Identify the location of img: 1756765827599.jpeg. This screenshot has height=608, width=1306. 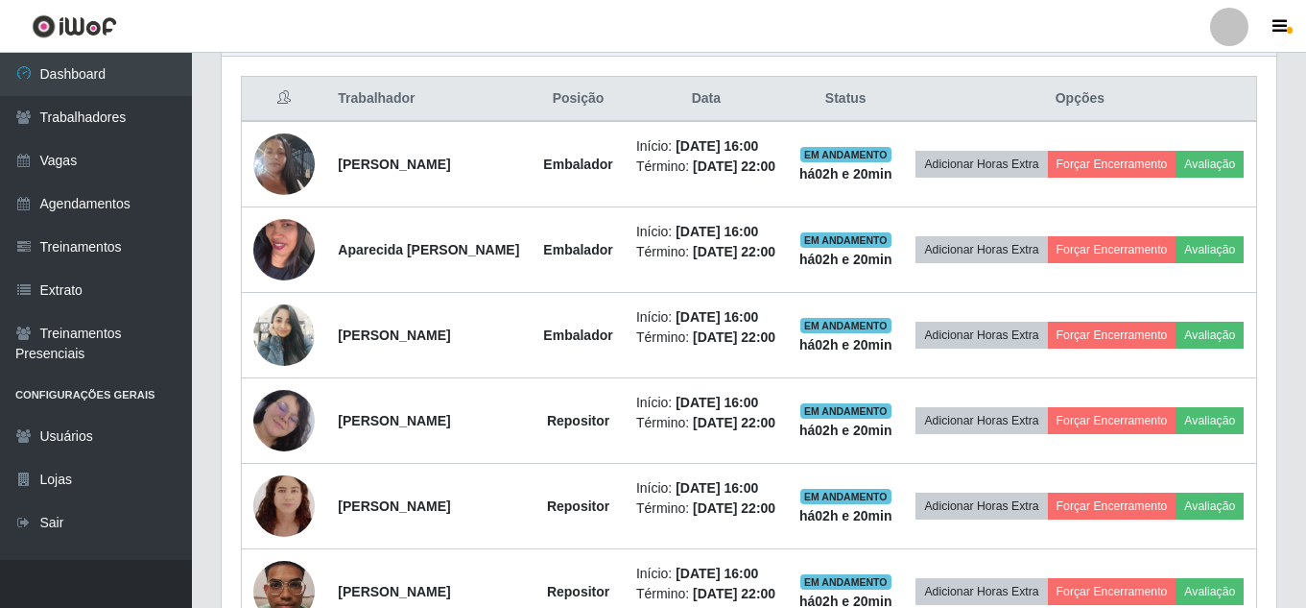
(284, 250).